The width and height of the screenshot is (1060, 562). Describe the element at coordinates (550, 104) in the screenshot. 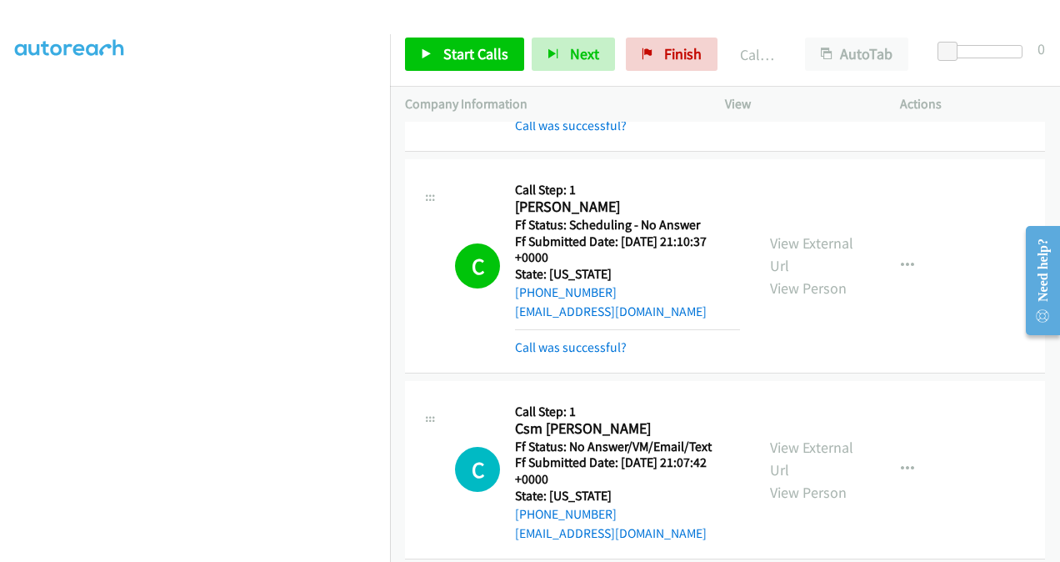

I see `p: Company Information` at that location.